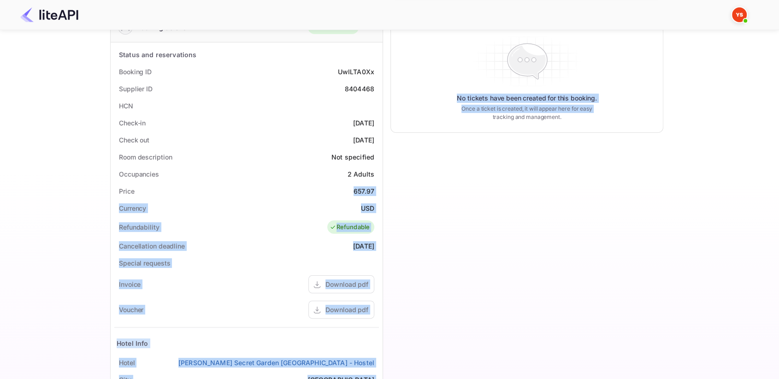  I want to click on img: Yandex Support, so click(739, 15).